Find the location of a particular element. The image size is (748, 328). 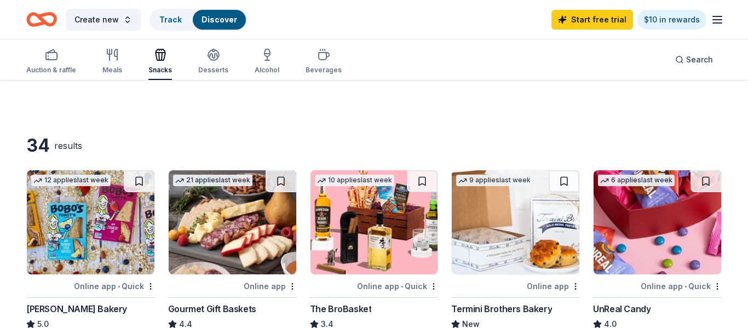

div: Alcohol is located at coordinates (267, 70).